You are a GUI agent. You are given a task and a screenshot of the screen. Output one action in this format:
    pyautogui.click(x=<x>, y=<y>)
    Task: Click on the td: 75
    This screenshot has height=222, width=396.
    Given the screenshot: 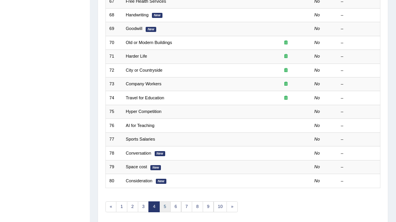 What is the action you would take?
    pyautogui.click(x=114, y=112)
    